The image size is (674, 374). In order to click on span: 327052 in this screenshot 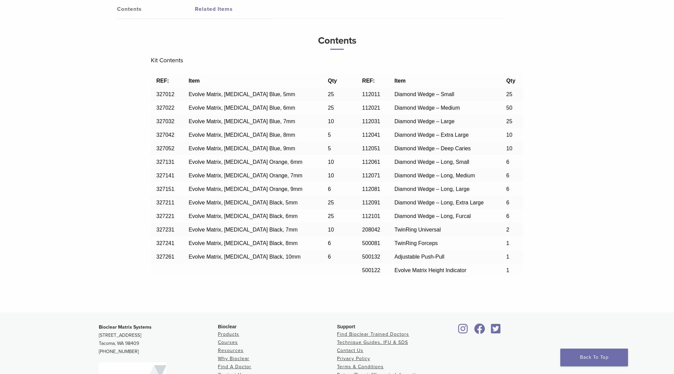, I will do `click(165, 148)`.